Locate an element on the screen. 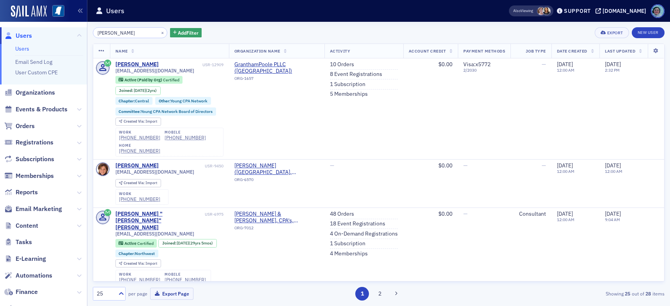 Image resolution: width=670 pixels, height=306 pixels. h1: Users is located at coordinates (115, 11).